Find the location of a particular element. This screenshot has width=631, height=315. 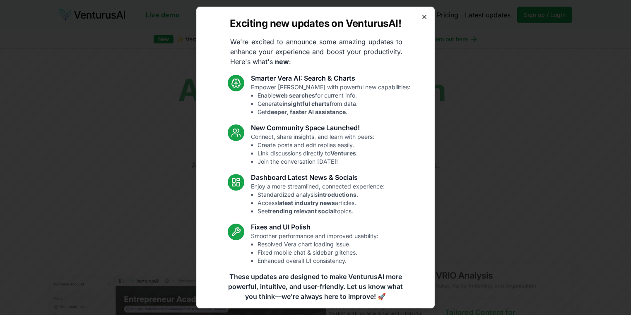

strong: latest industry news is located at coordinates (306, 203).